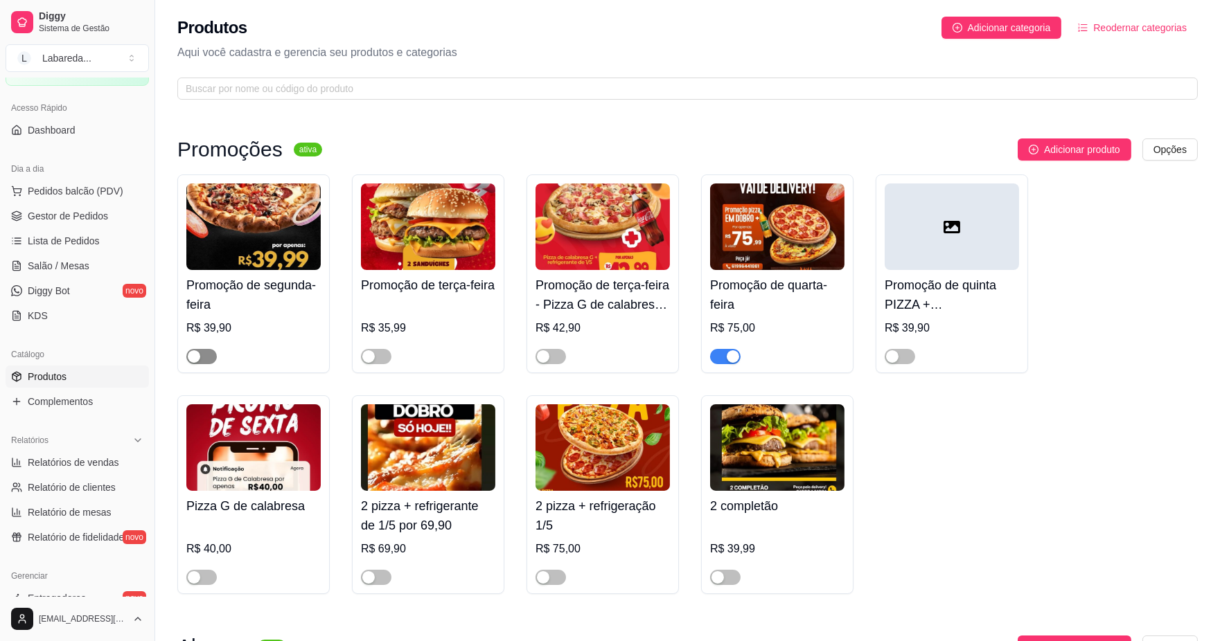 This screenshot has height=641, width=1220. I want to click on div: Catálogo, so click(77, 355).